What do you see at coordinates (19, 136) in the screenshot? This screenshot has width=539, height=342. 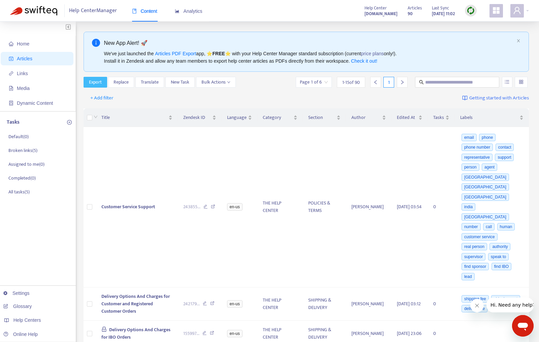 I see `p: Default ( 0 )` at bounding box center [19, 136].